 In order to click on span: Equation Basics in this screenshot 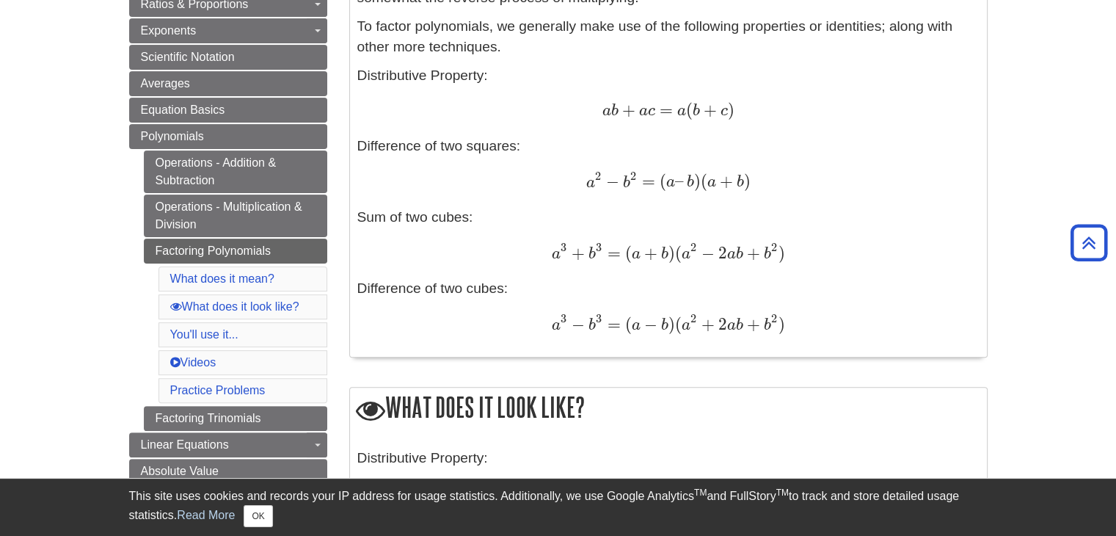, I will do `click(183, 109)`.